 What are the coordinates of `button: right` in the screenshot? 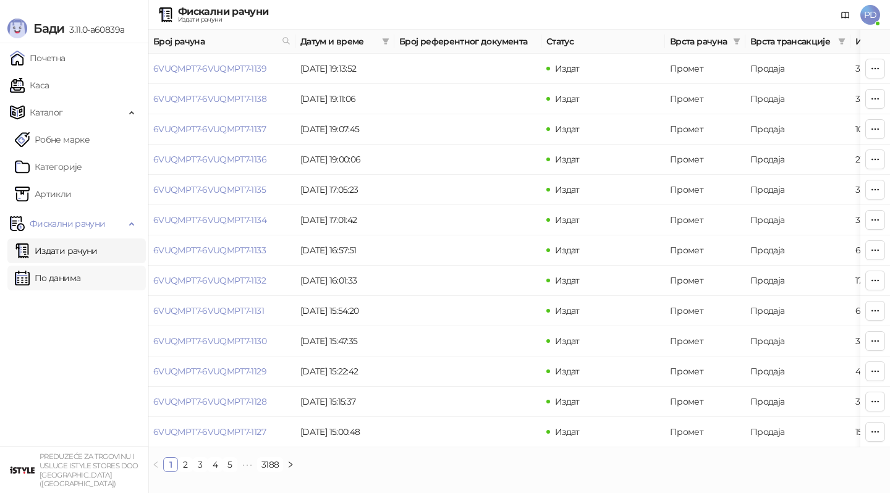 It's located at (291, 465).